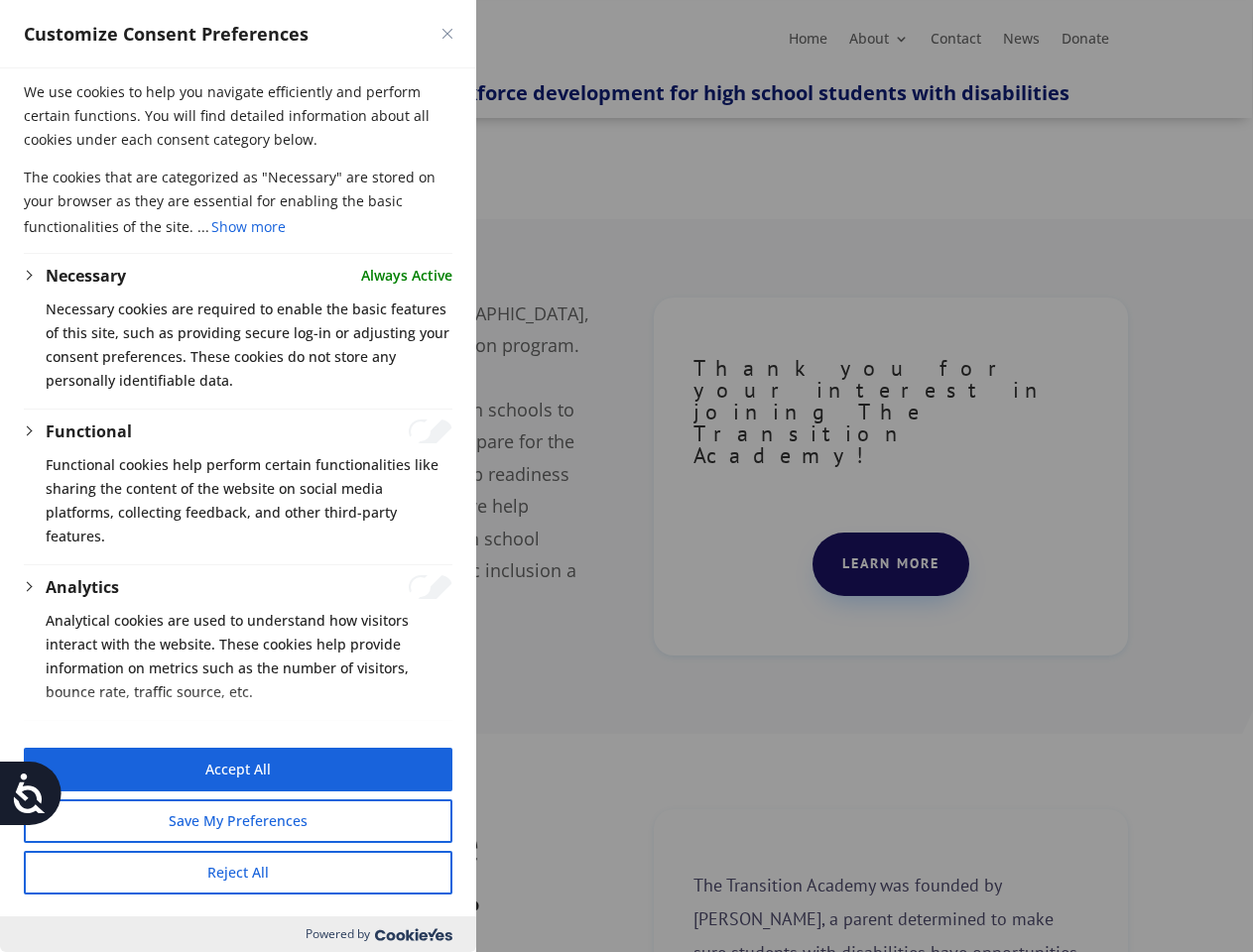 The height and width of the screenshot is (952, 1253). What do you see at coordinates (89, 431) in the screenshot?
I see `button: Functional` at bounding box center [89, 431].